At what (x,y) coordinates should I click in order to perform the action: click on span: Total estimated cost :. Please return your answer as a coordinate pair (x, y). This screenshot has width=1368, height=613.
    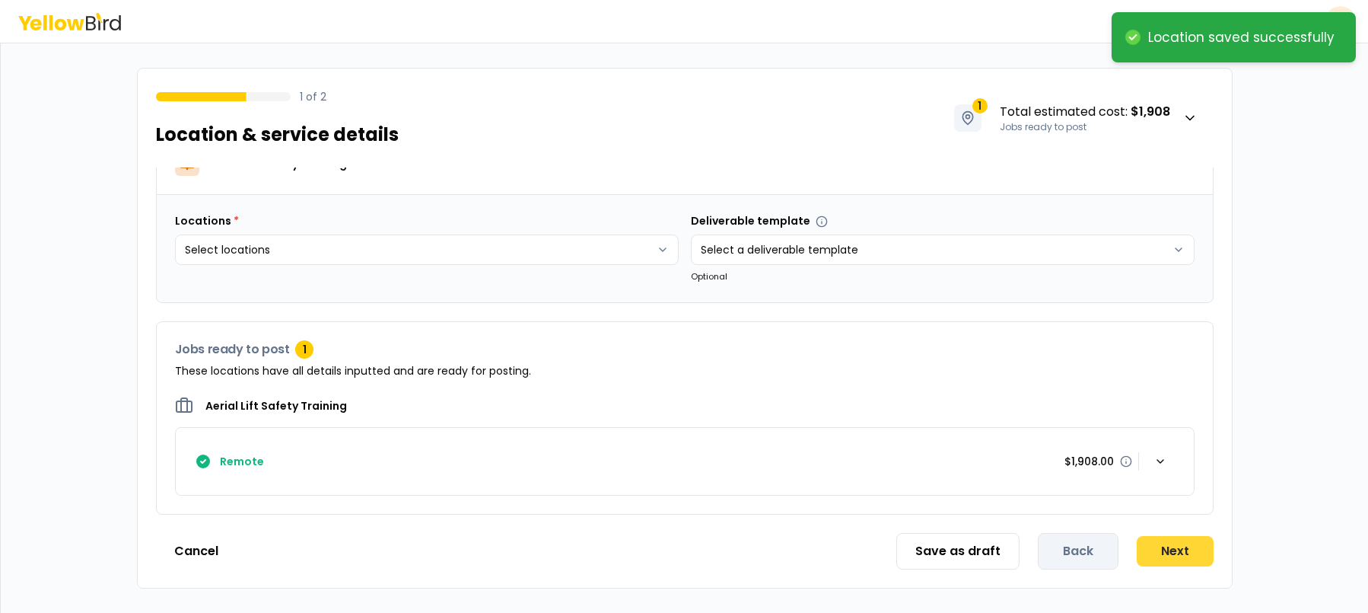
    Looking at the image, I should click on (1085, 112).